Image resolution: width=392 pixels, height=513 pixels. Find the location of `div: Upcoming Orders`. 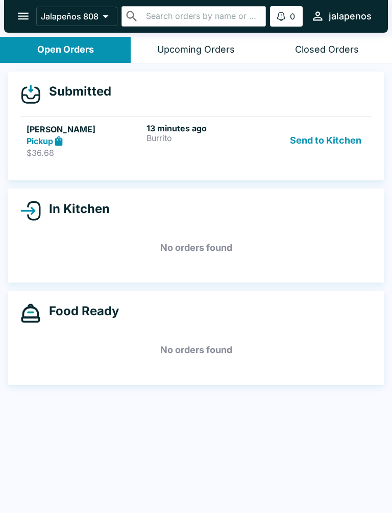

div: Upcoming Orders is located at coordinates (196, 50).